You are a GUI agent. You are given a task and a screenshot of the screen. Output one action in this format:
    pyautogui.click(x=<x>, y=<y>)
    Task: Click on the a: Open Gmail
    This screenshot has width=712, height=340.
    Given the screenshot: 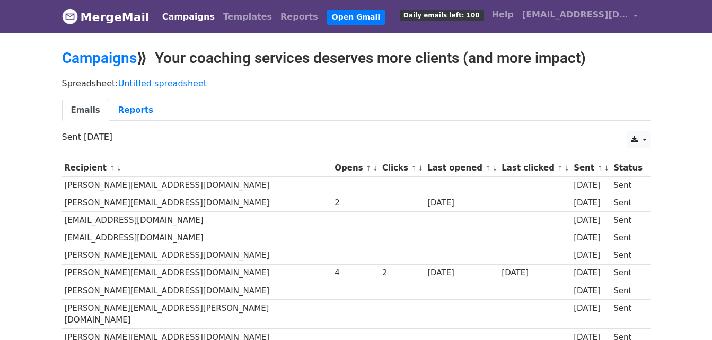 What is the action you would take?
    pyautogui.click(x=356, y=17)
    